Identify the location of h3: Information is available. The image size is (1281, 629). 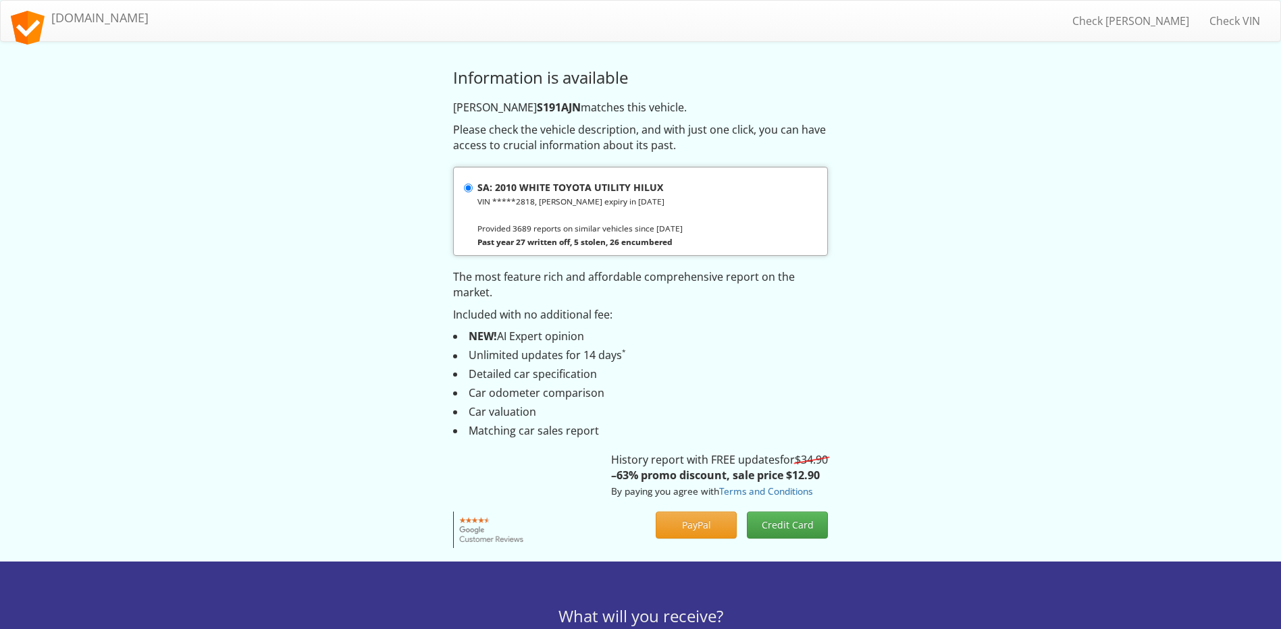
(640, 78).